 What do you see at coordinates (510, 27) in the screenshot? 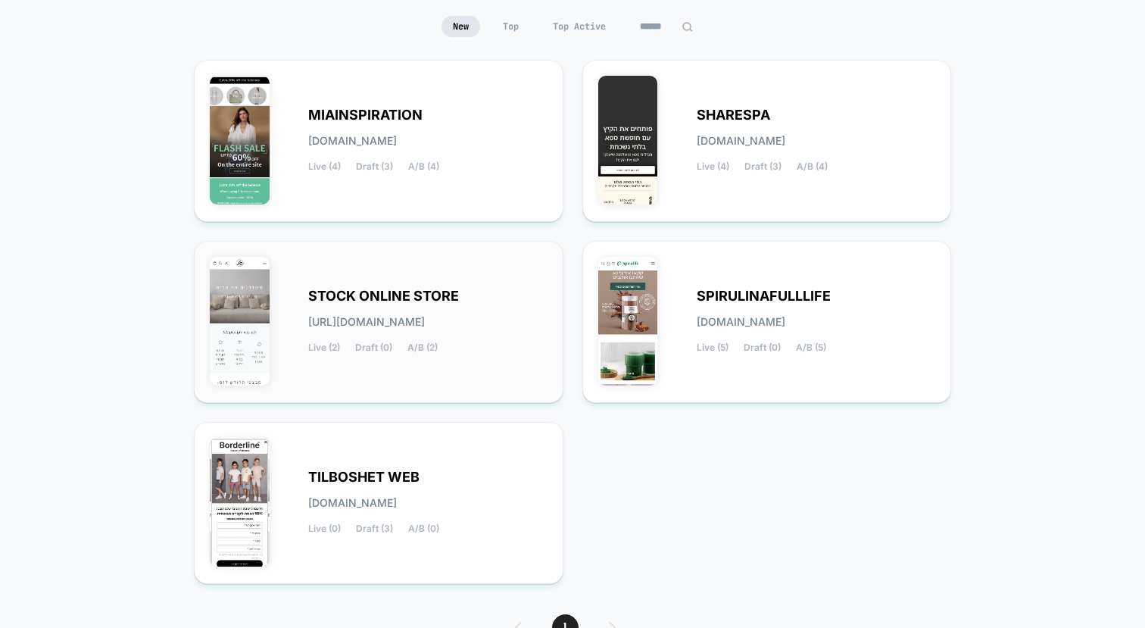
I see `span: Top` at bounding box center [510, 27].